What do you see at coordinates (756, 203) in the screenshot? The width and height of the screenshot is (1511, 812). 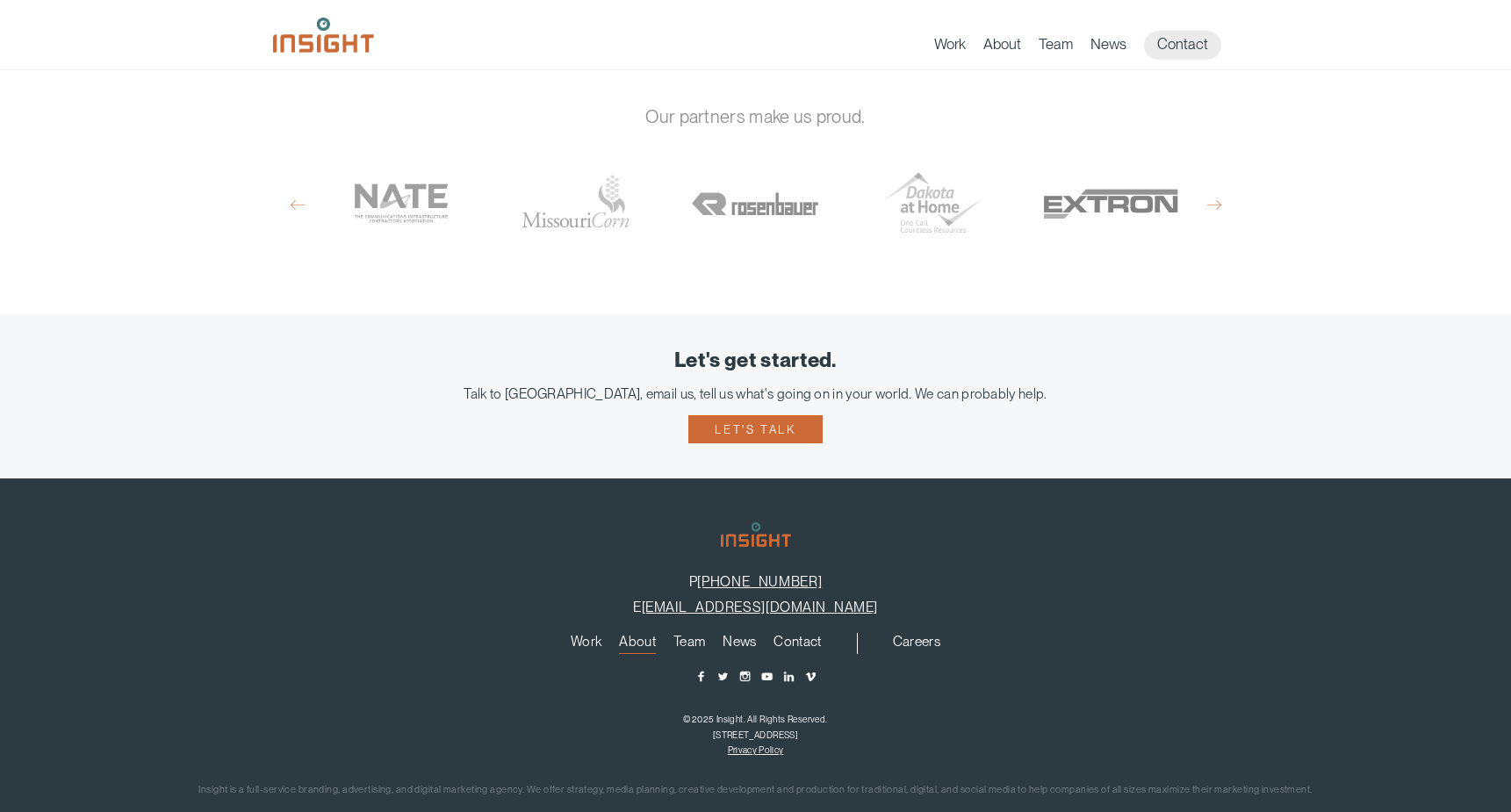 I see `a: Rosenbauer America` at bounding box center [756, 203].